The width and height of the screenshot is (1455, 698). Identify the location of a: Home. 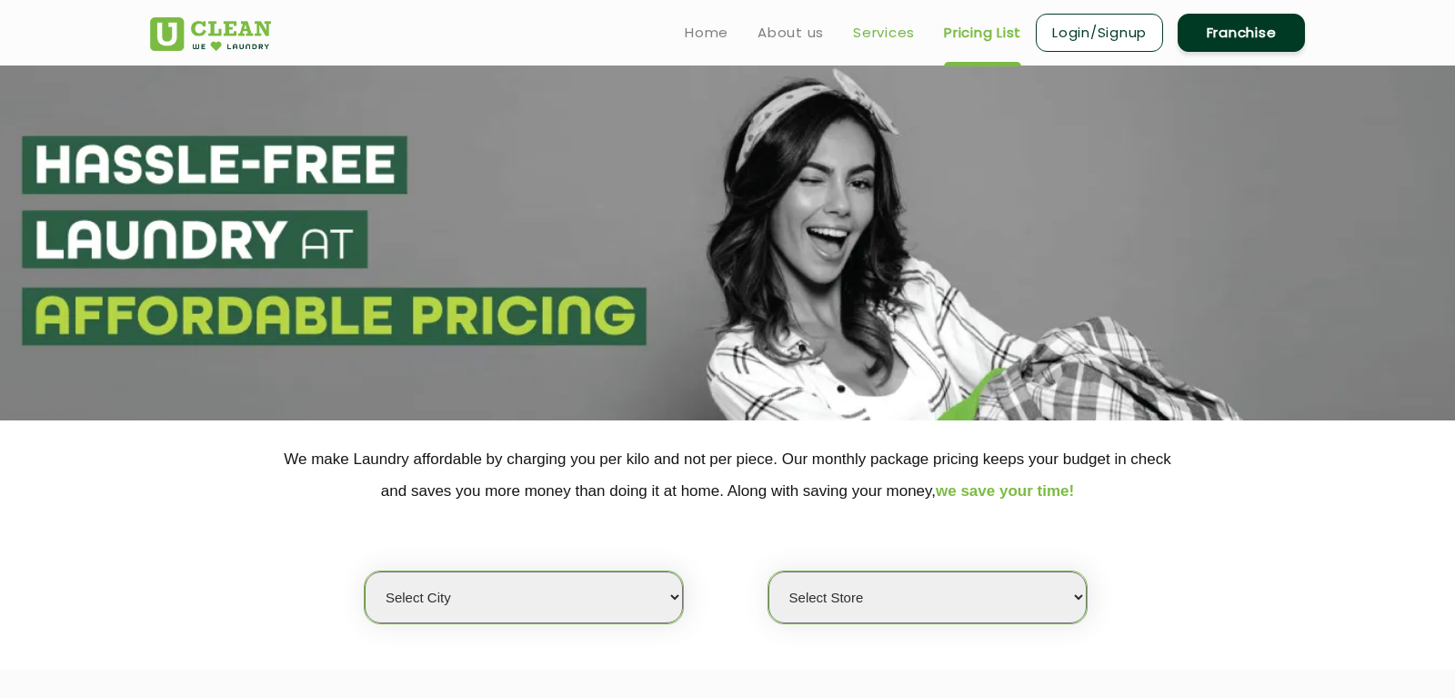
(707, 33).